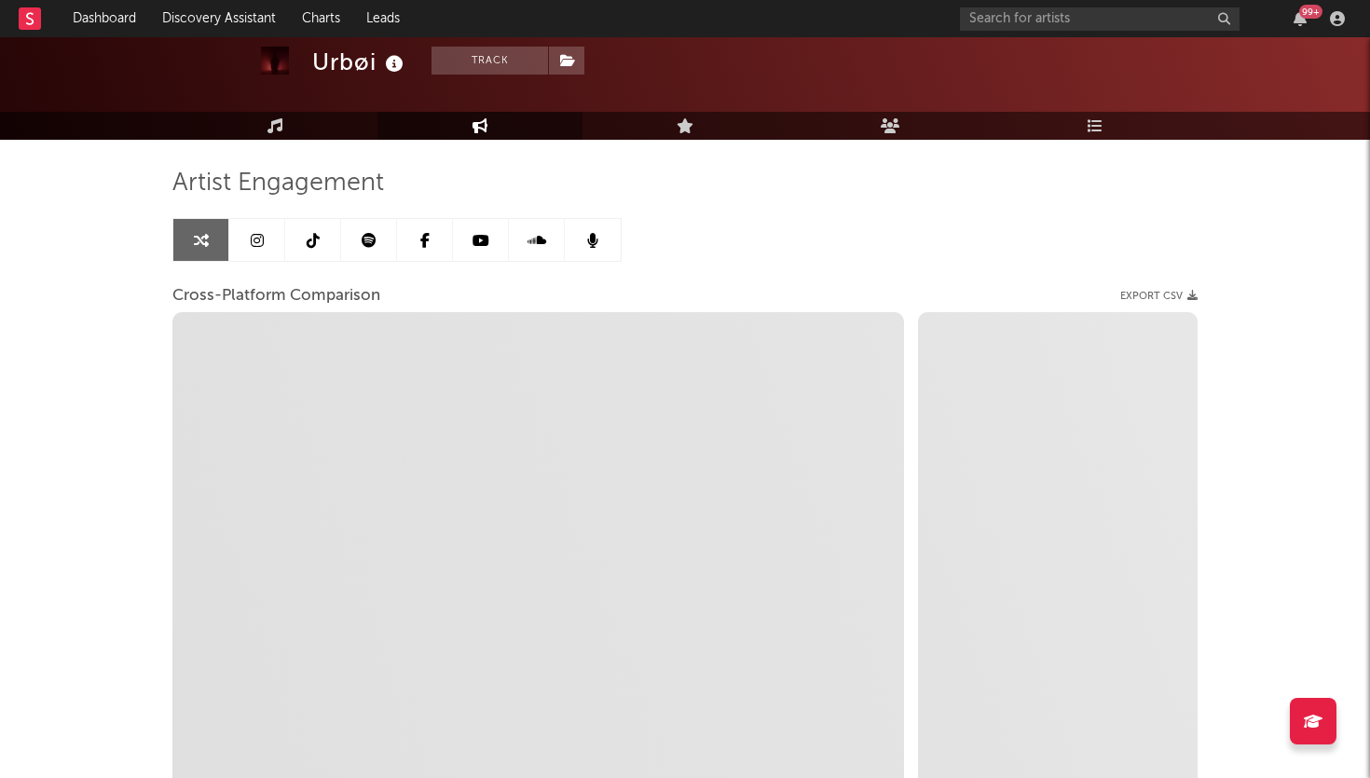  What do you see at coordinates (276, 296) in the screenshot?
I see `span: Cross-Platform Comparison` at bounding box center [276, 296].